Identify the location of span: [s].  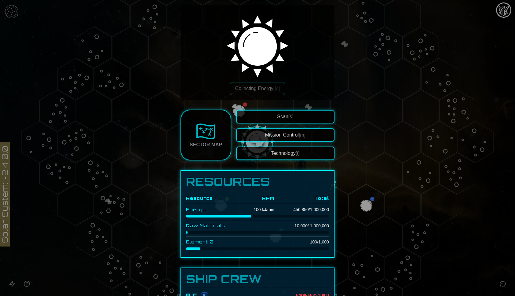
(291, 116).